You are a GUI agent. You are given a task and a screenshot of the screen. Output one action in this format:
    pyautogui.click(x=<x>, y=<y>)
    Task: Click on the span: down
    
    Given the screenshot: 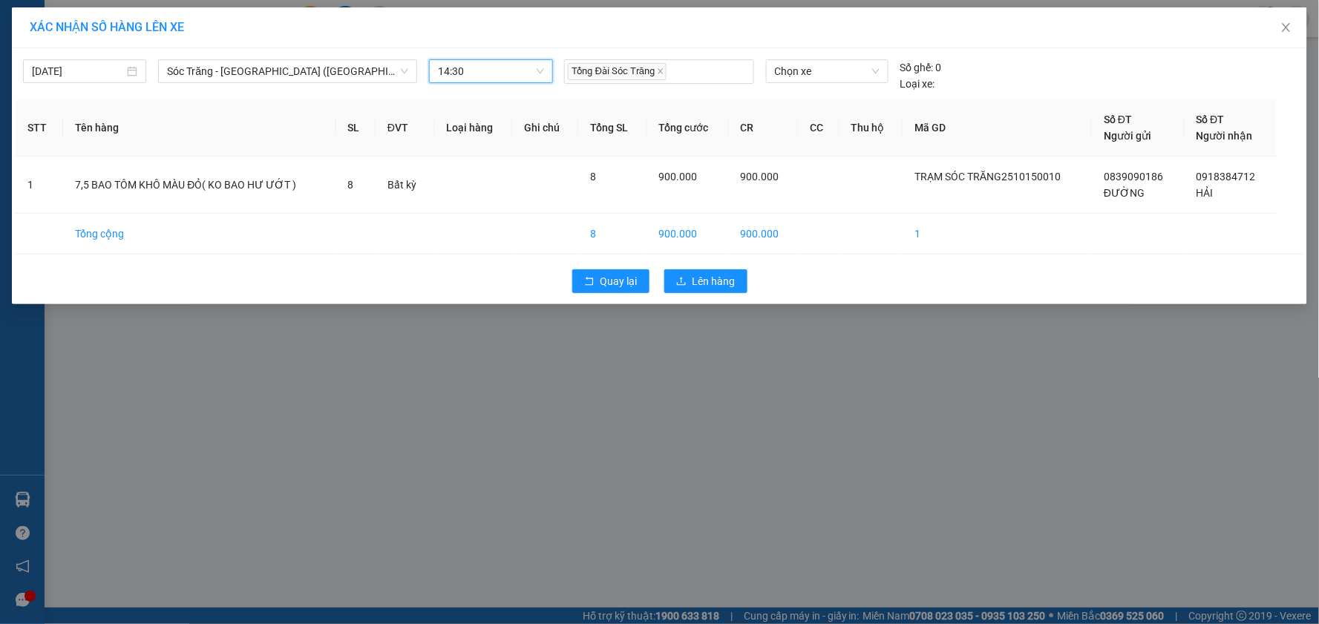 What is the action you would take?
    pyautogui.click(x=405, y=71)
    